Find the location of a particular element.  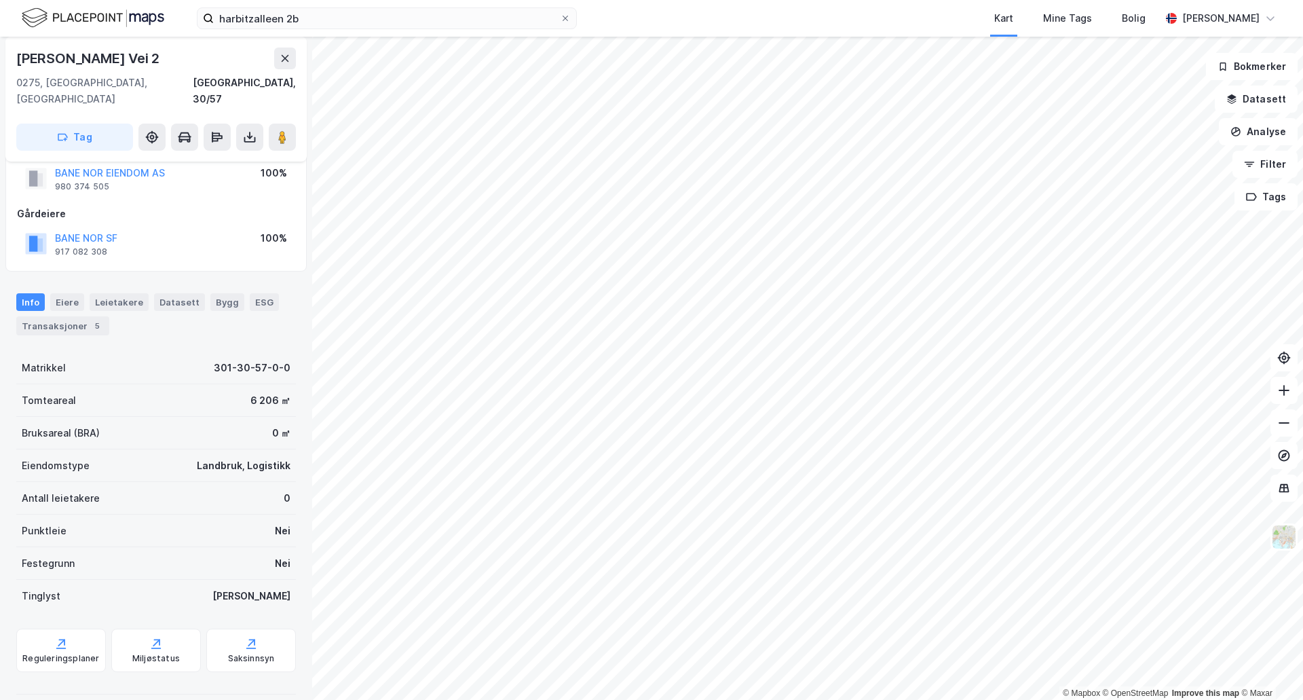

div: Eiendomstype is located at coordinates (56, 466).